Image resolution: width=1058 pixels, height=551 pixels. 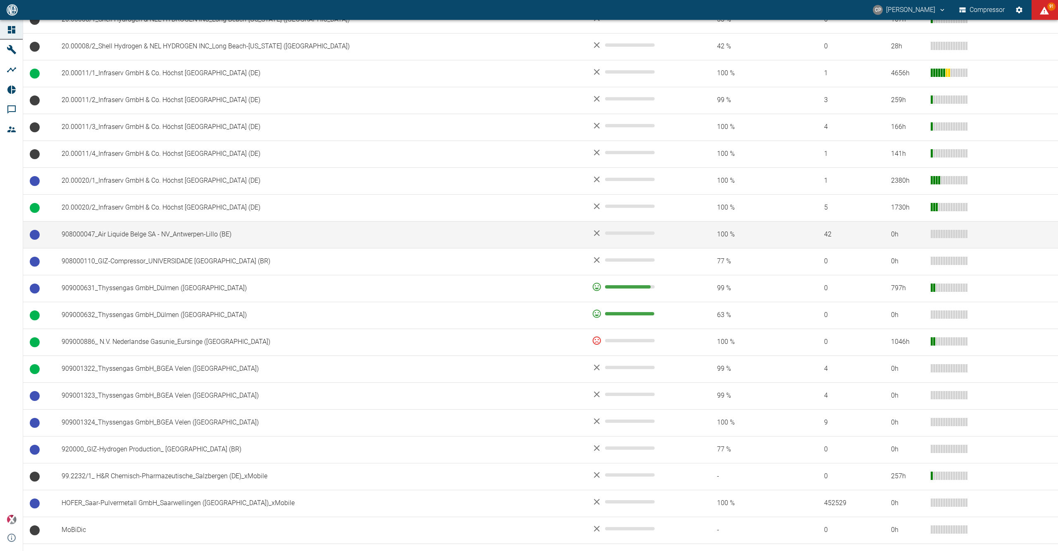 I want to click on button: Compressor, so click(x=982, y=10).